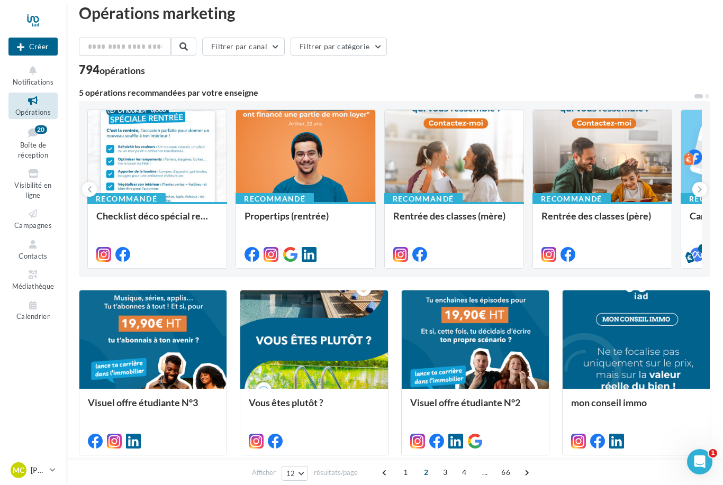 The width and height of the screenshot is (723, 485). What do you see at coordinates (33, 112) in the screenshot?
I see `span: Opérations` at bounding box center [33, 112].